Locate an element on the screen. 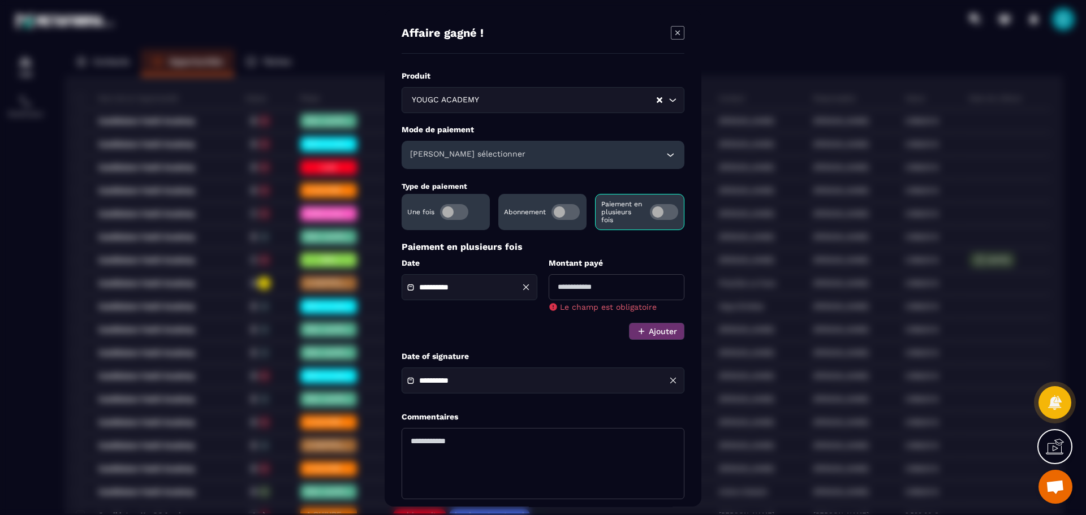 The height and width of the screenshot is (515, 1086). span: YOUGC ACADEMY is located at coordinates (445, 100).